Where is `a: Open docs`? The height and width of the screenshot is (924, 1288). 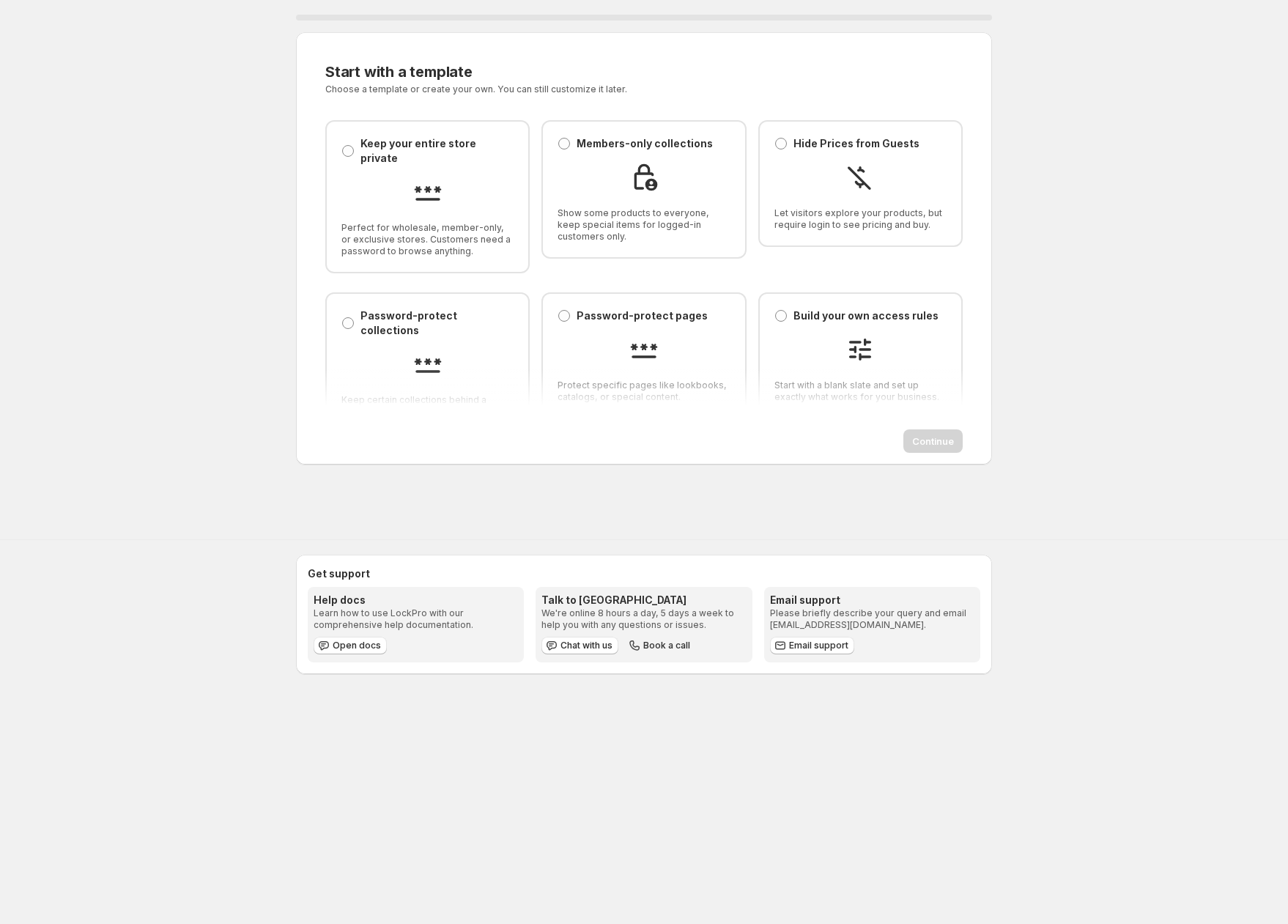 a: Open docs is located at coordinates (351, 645).